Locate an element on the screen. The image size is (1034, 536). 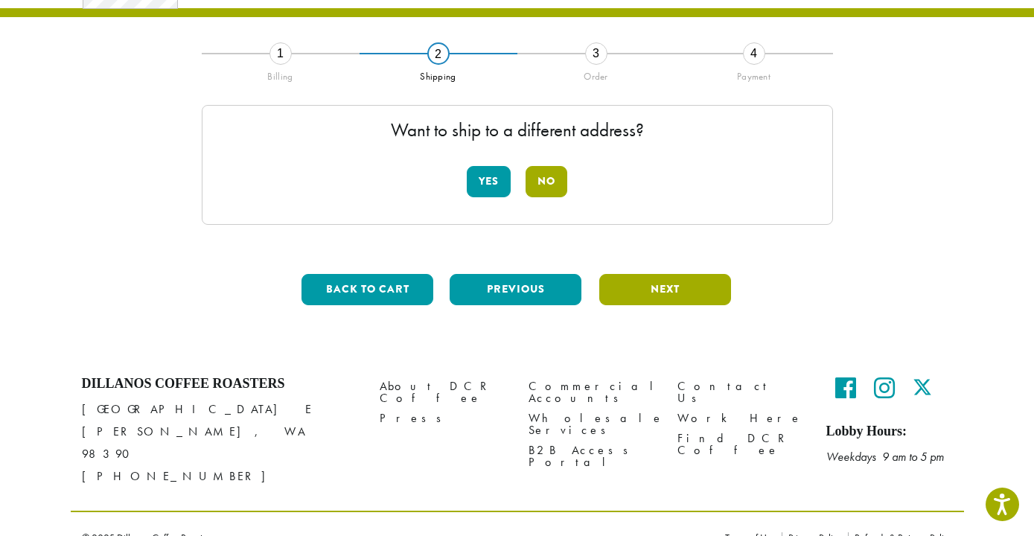
a: Work Here is located at coordinates (741, 418).